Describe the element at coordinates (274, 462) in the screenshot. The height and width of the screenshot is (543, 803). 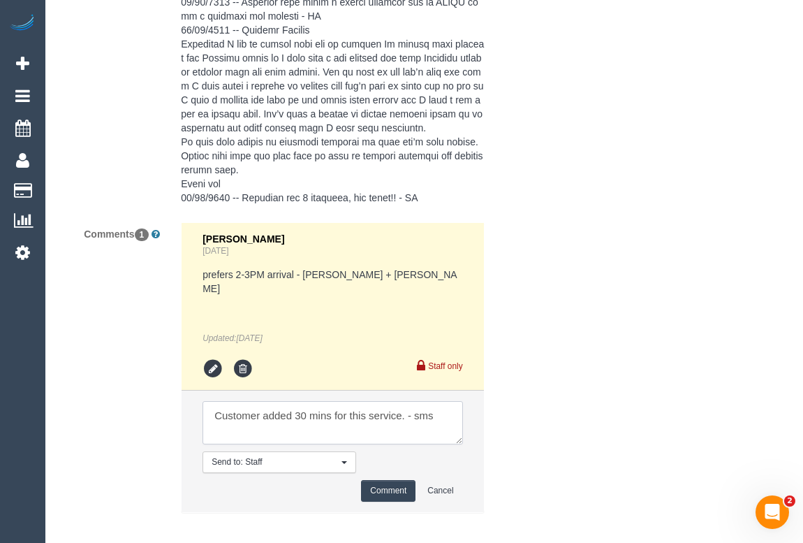
I see `span: Send to: Staff` at that location.